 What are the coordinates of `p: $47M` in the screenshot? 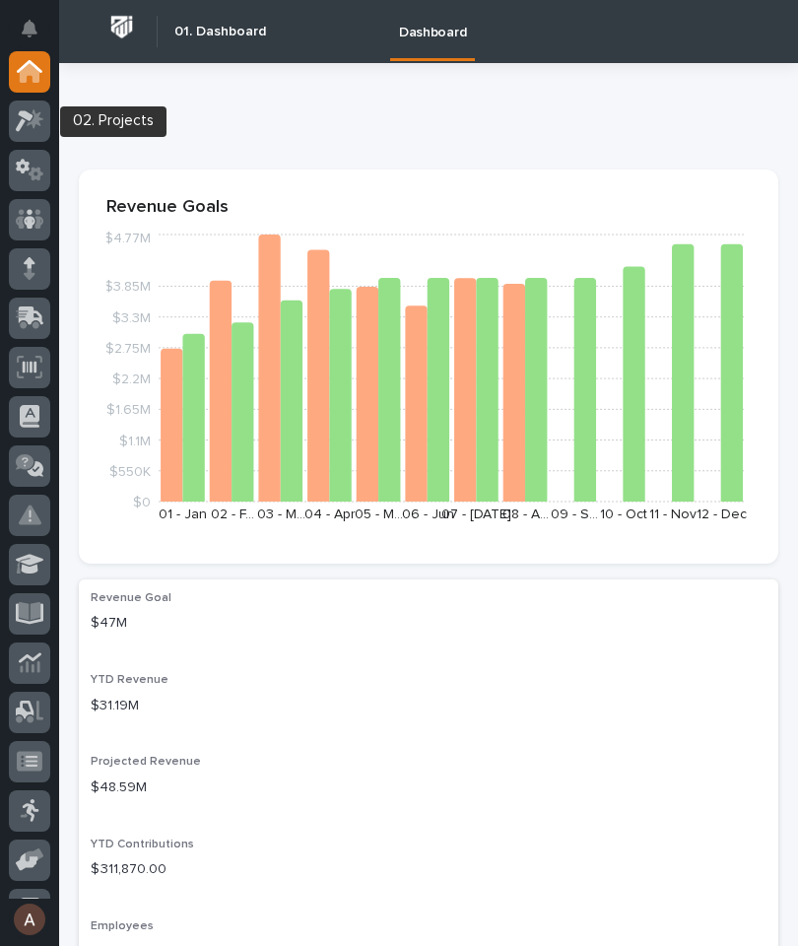 It's located at (428, 623).